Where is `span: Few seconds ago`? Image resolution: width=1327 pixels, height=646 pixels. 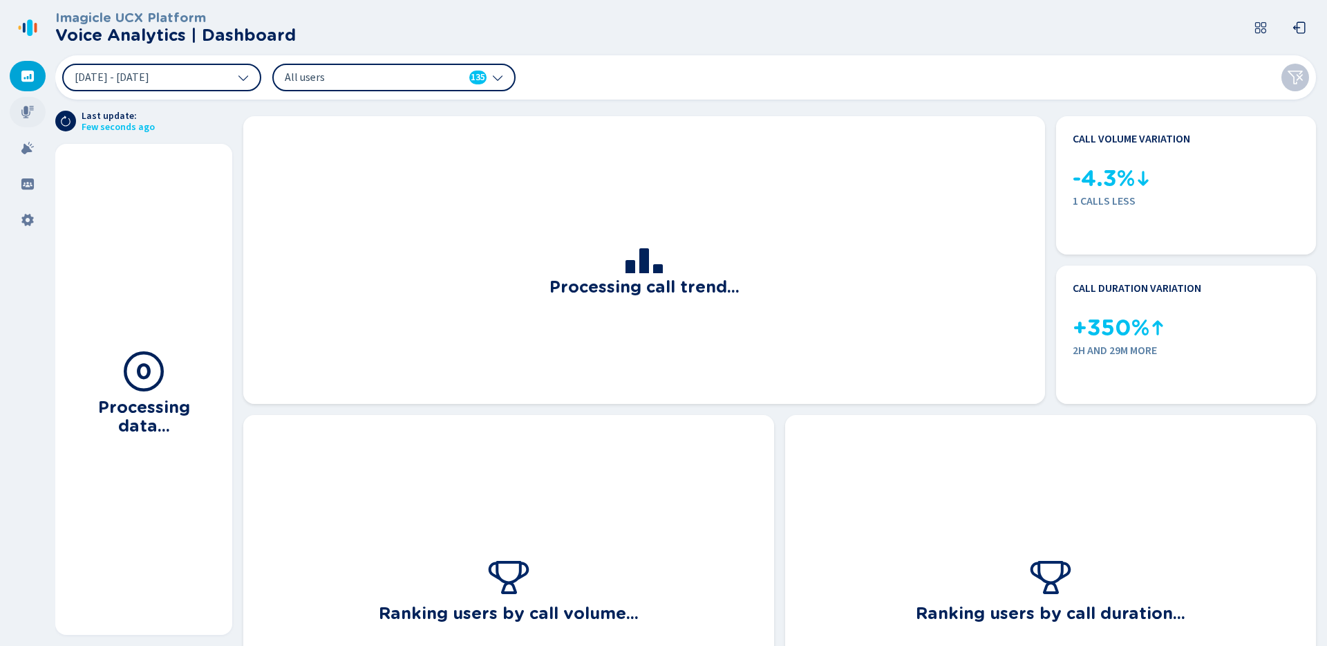 span: Few seconds ago is located at coordinates (118, 127).